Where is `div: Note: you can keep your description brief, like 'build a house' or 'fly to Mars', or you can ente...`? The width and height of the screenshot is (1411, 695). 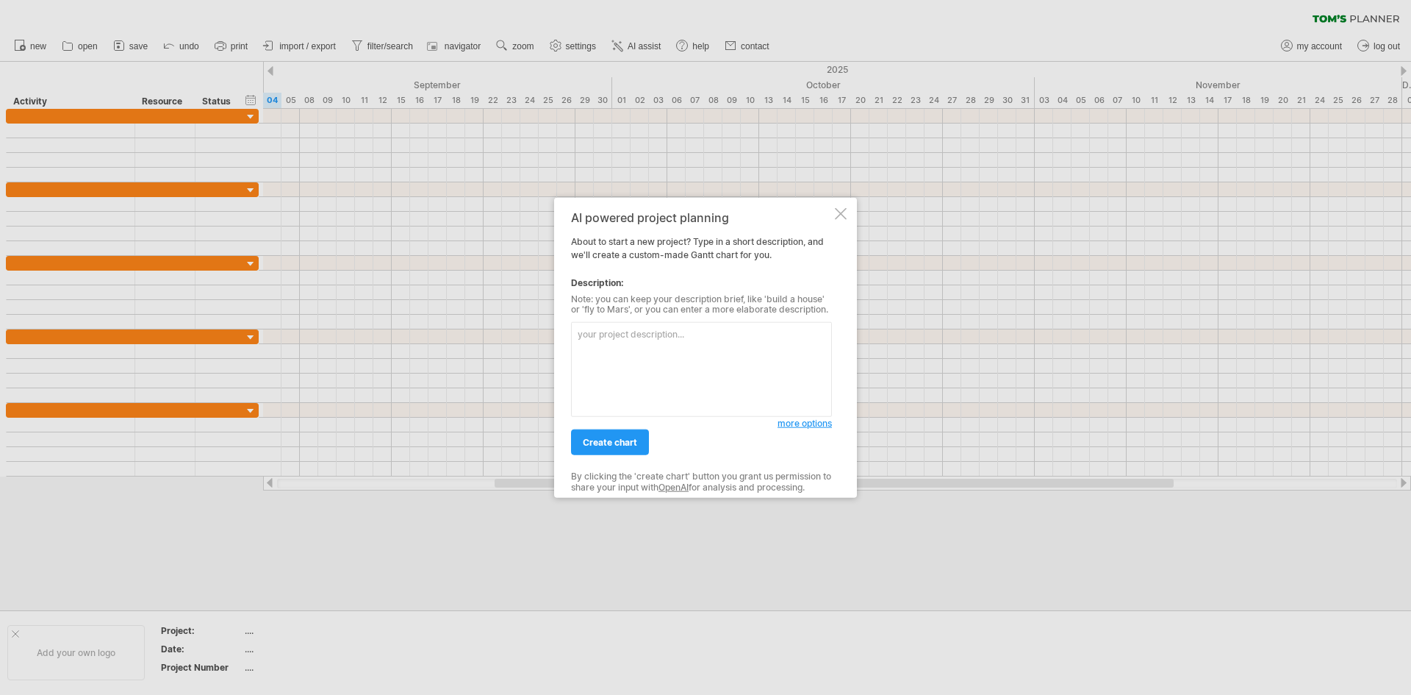
div: Note: you can keep your description brief, like 'build a house' or 'fly to Mars', or you can ente... is located at coordinates (701, 304).